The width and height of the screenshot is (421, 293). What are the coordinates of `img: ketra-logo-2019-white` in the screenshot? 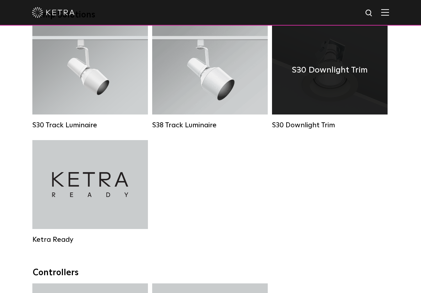 It's located at (53, 12).